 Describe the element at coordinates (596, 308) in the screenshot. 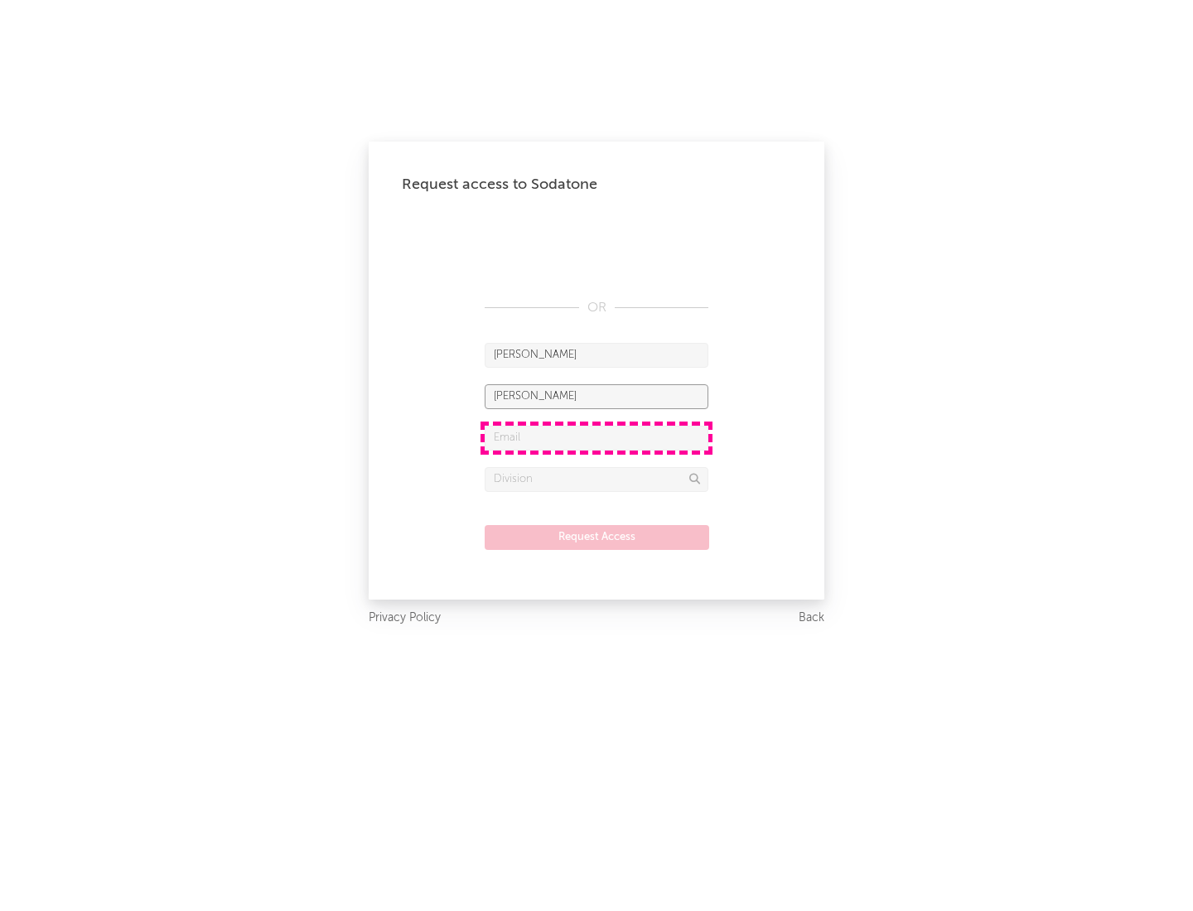

I see `div: OR` at that location.